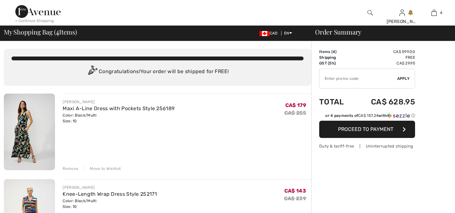  Describe the element at coordinates (434, 13) in the screenshot. I see `a: 4` at that location.